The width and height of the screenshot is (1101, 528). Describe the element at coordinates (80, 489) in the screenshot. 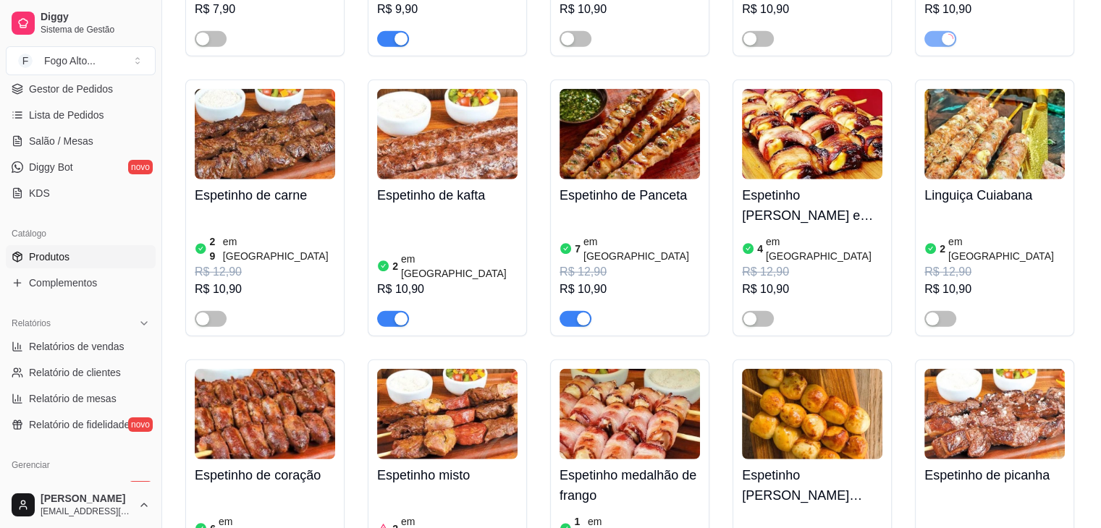

I see `a: Entregadoresnovo` at that location.